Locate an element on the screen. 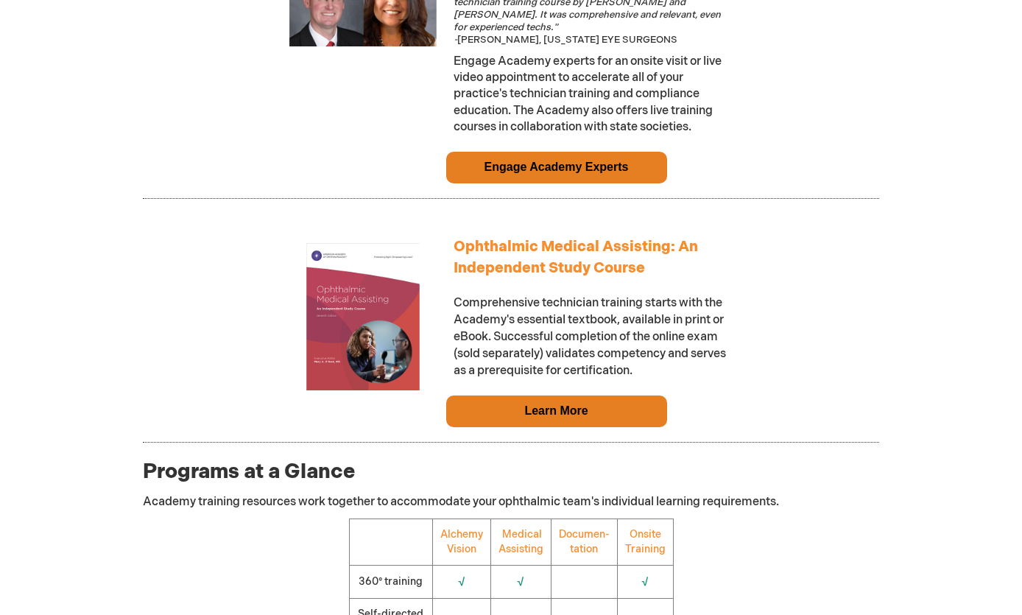 The image size is (1022, 615). a: Alchemy Vision is located at coordinates (462, 541).